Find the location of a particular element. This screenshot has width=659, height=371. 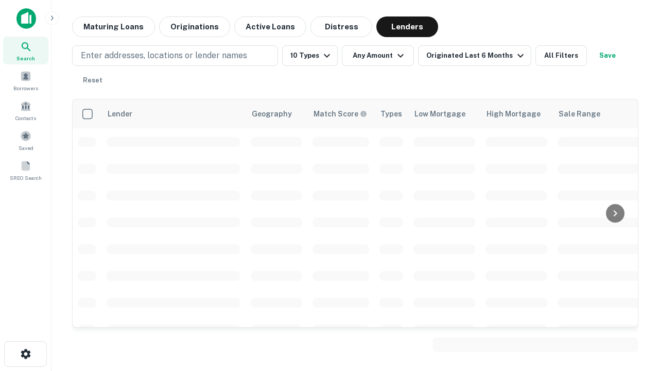

span: Contacts is located at coordinates (26, 118).